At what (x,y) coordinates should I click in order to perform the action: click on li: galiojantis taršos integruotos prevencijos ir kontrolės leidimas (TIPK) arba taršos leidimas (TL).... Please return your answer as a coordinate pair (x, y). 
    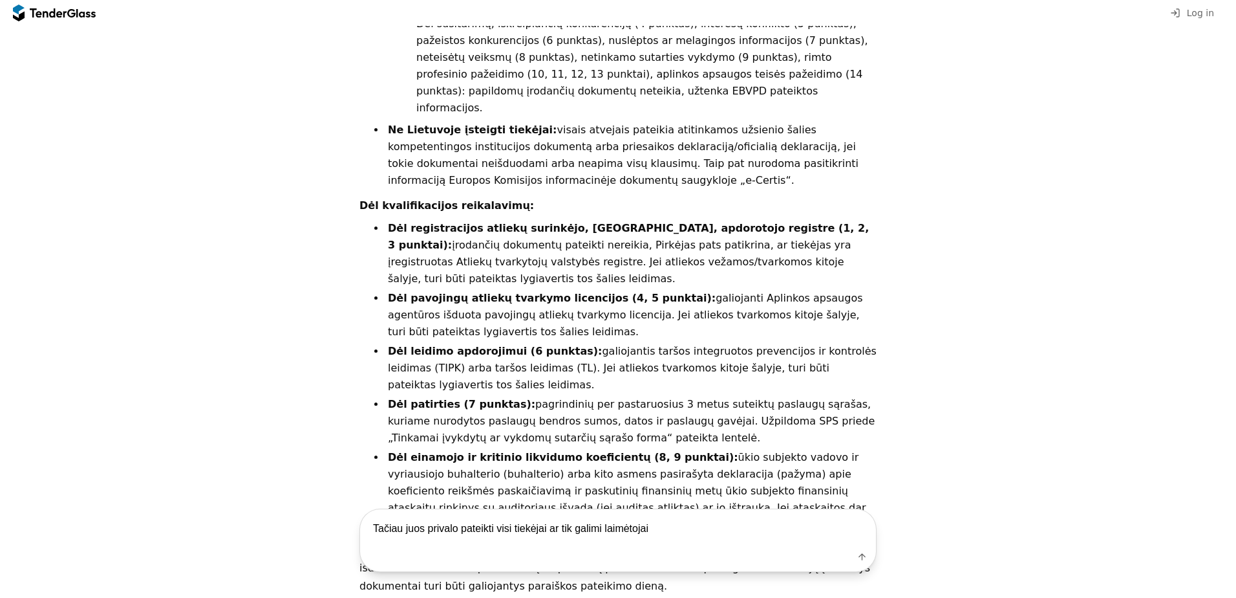
    Looking at the image, I should click on (631, 368).